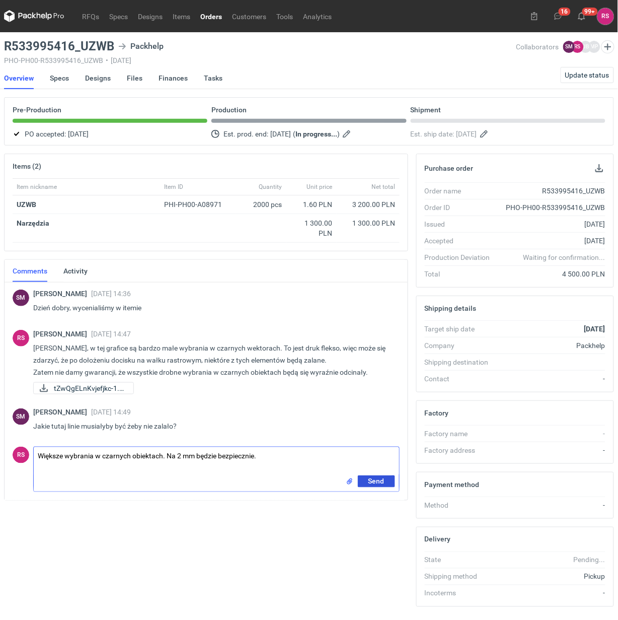 The width and height of the screenshot is (618, 620). What do you see at coordinates (30, 271) in the screenshot?
I see `a: Comments` at bounding box center [30, 271].